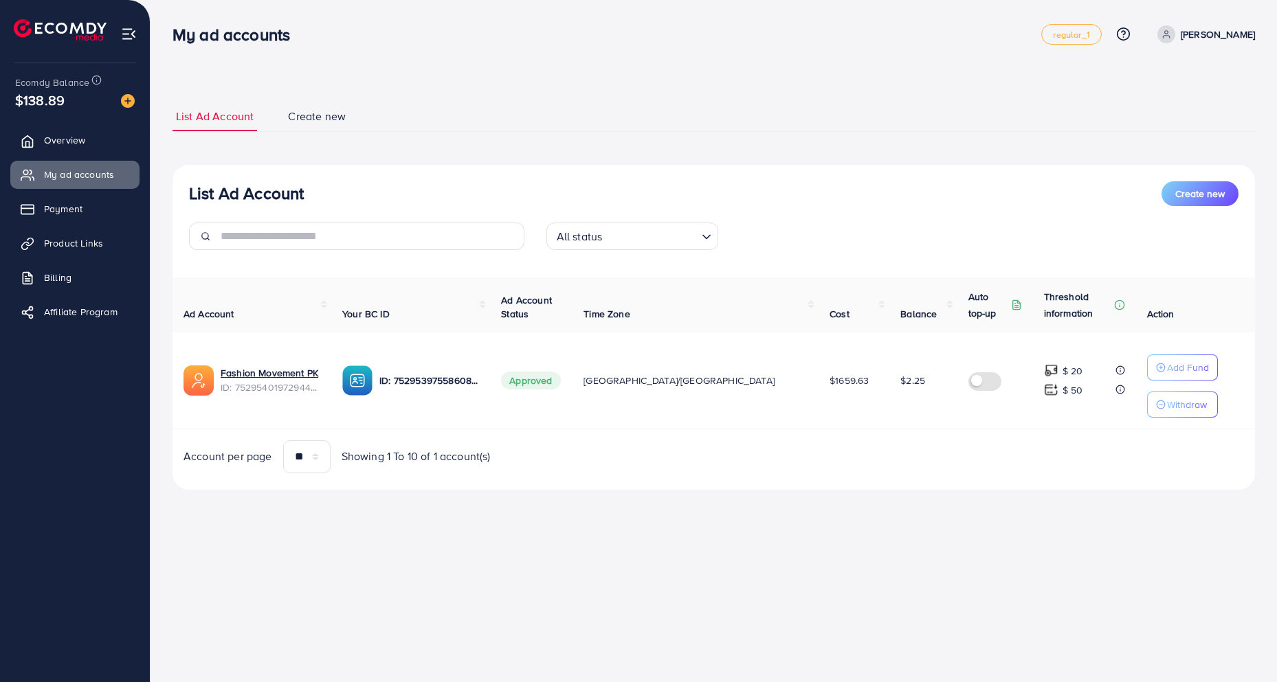 This screenshot has height=682, width=1277. What do you see at coordinates (651, 235) in the screenshot?
I see `input: Search for option` at bounding box center [651, 235].